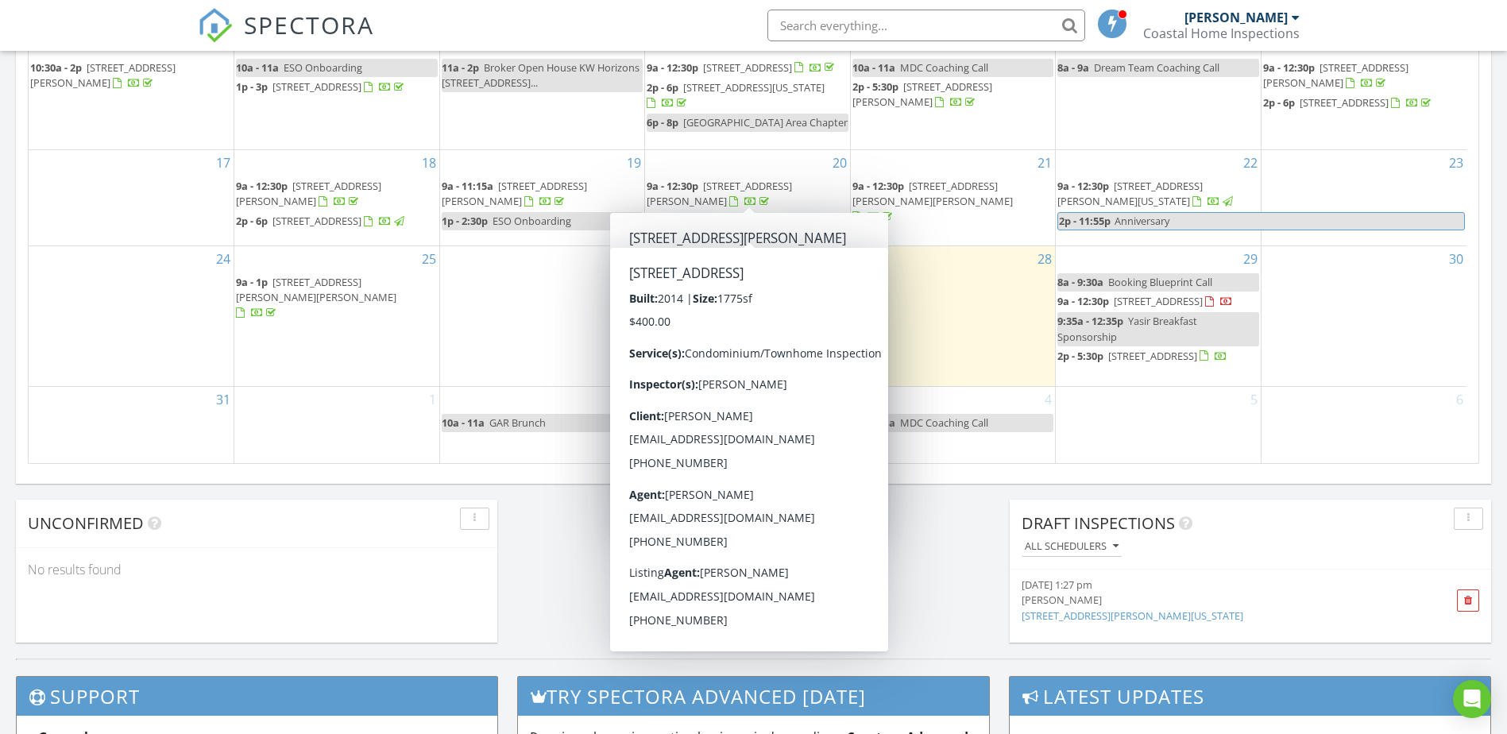  What do you see at coordinates (944, 68) in the screenshot?
I see `span: MDC Coaching Call` at bounding box center [944, 68].